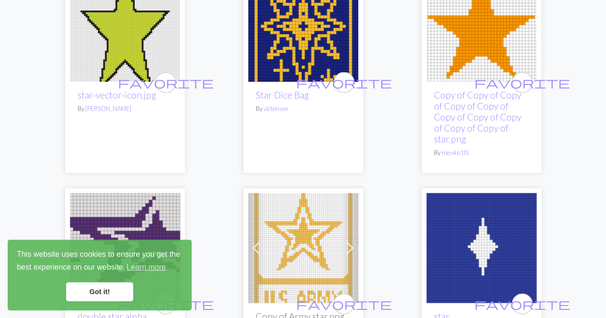  What do you see at coordinates (481, 249) in the screenshot?
I see `img: crescent moon` at bounding box center [481, 249].